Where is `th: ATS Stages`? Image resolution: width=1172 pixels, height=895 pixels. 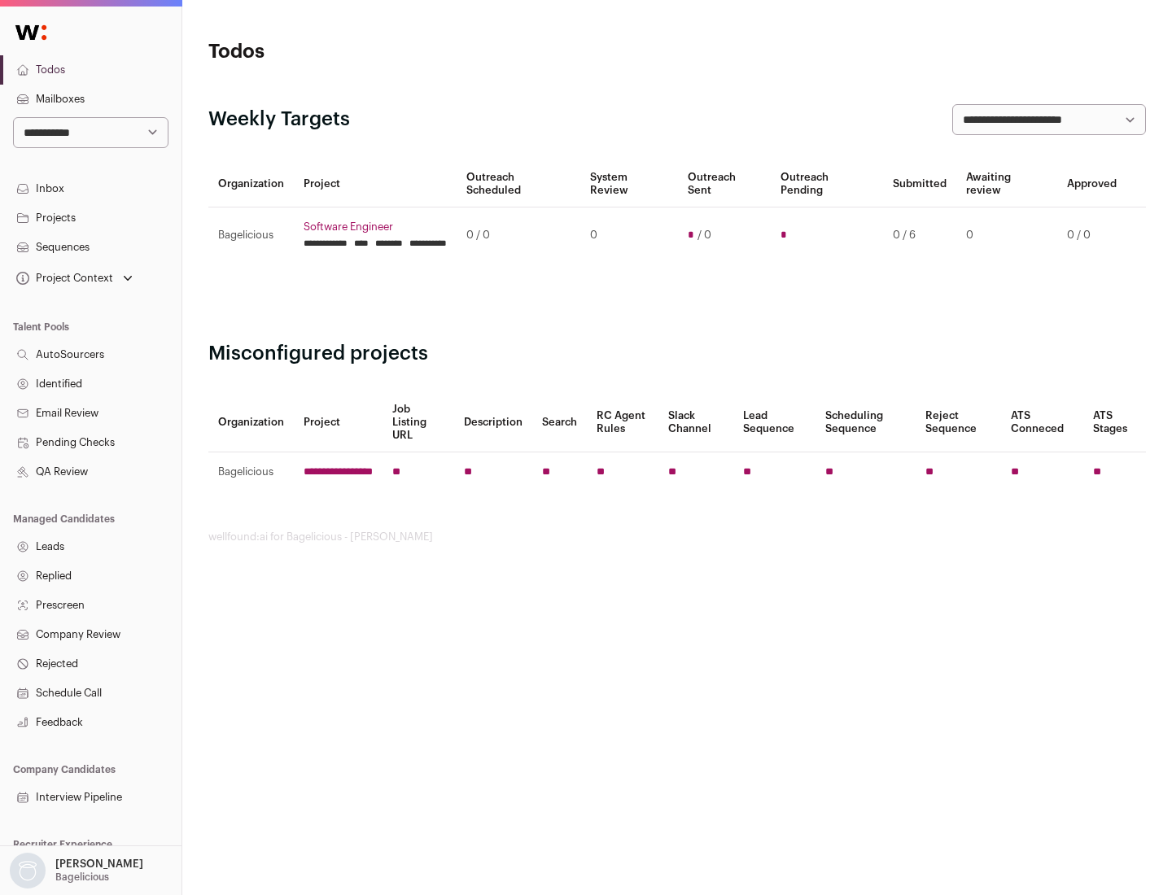
th: ATS Stages is located at coordinates (1114, 422).